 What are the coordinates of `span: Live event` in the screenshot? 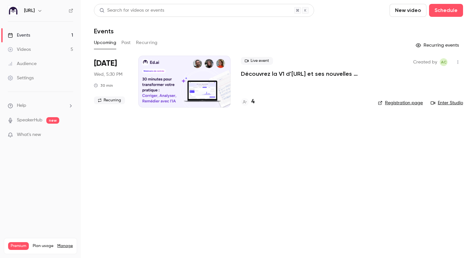 It's located at (257, 61).